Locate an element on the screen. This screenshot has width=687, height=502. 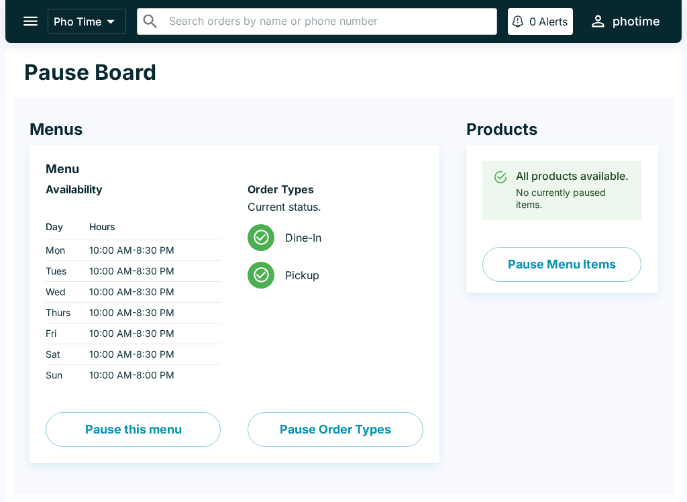
div: All products available. is located at coordinates (573, 176).